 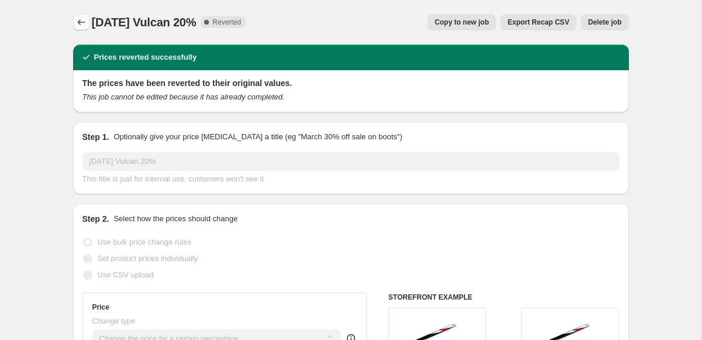 I want to click on span: Change type, so click(x=114, y=321).